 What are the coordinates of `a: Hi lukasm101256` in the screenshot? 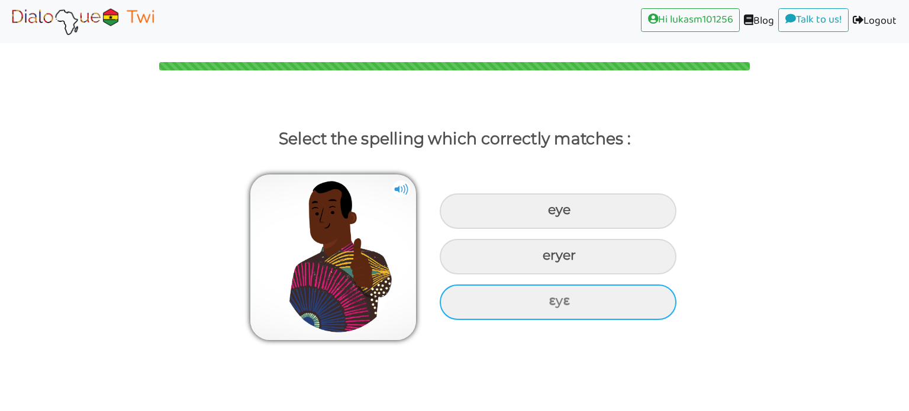 It's located at (690, 20).